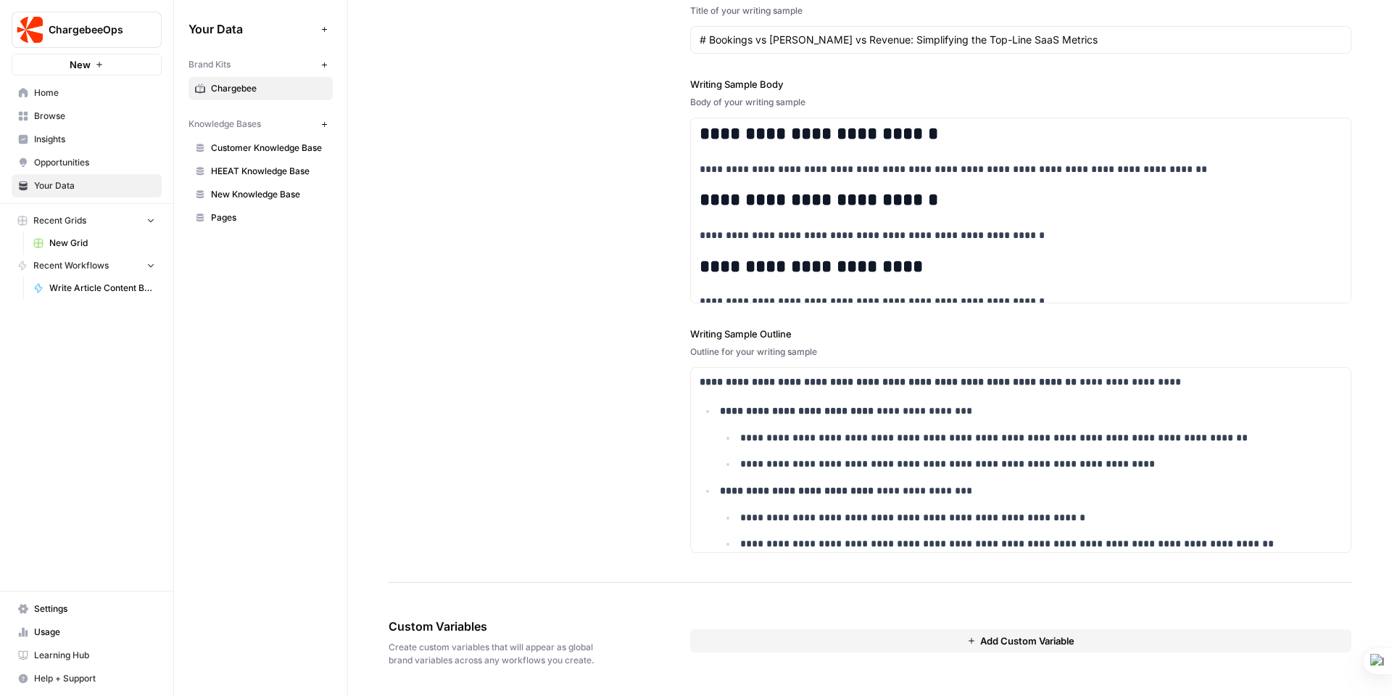  Describe the element at coordinates (71, 265) in the screenshot. I see `span: Recent Workflows` at that location.